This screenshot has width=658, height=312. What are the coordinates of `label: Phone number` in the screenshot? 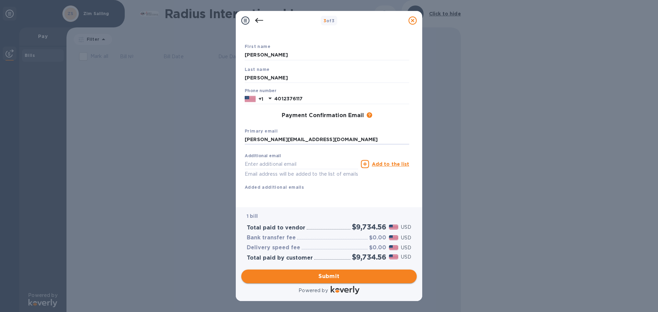 It's located at (260, 91).